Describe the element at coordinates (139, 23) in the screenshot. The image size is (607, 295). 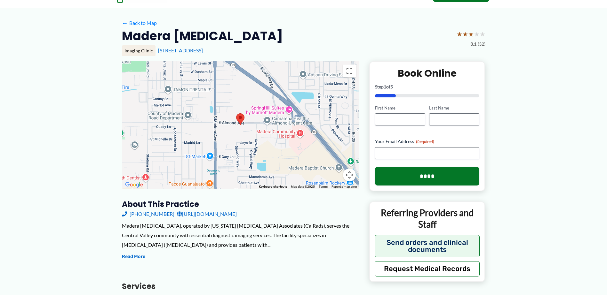
I see `a: ←Back to Map` at that location.